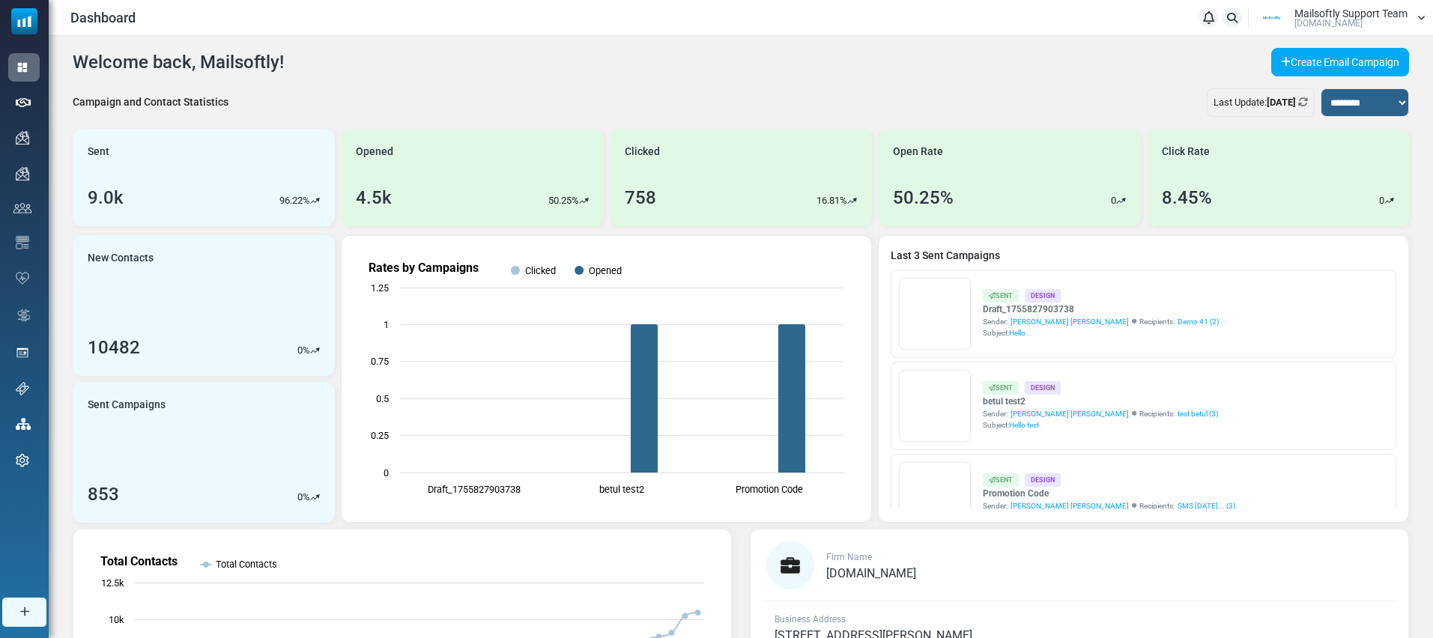  What do you see at coordinates (1272, 18) in the screenshot?
I see `img: User Logo` at bounding box center [1272, 18].